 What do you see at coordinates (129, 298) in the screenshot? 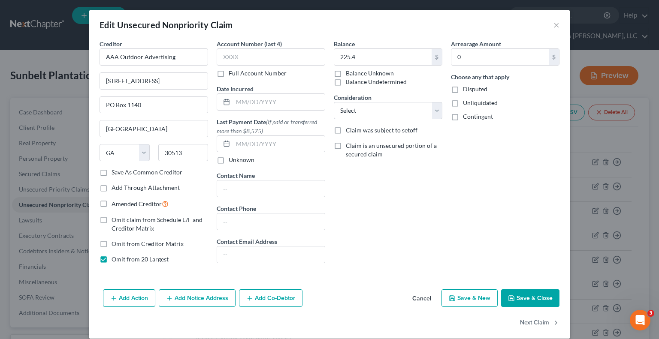
I see `button: Add Action` at bounding box center [129, 298].